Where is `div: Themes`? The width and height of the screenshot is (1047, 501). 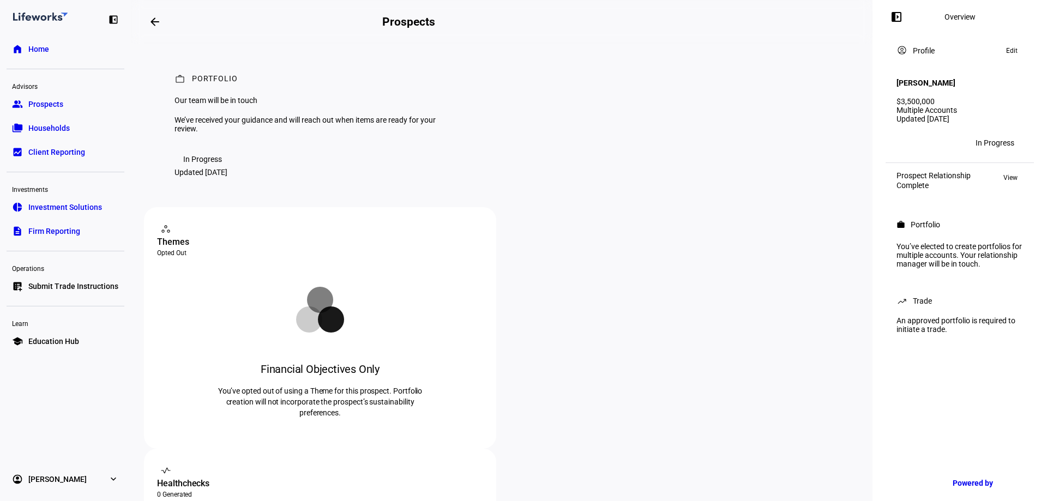 div: Themes is located at coordinates (320, 242).